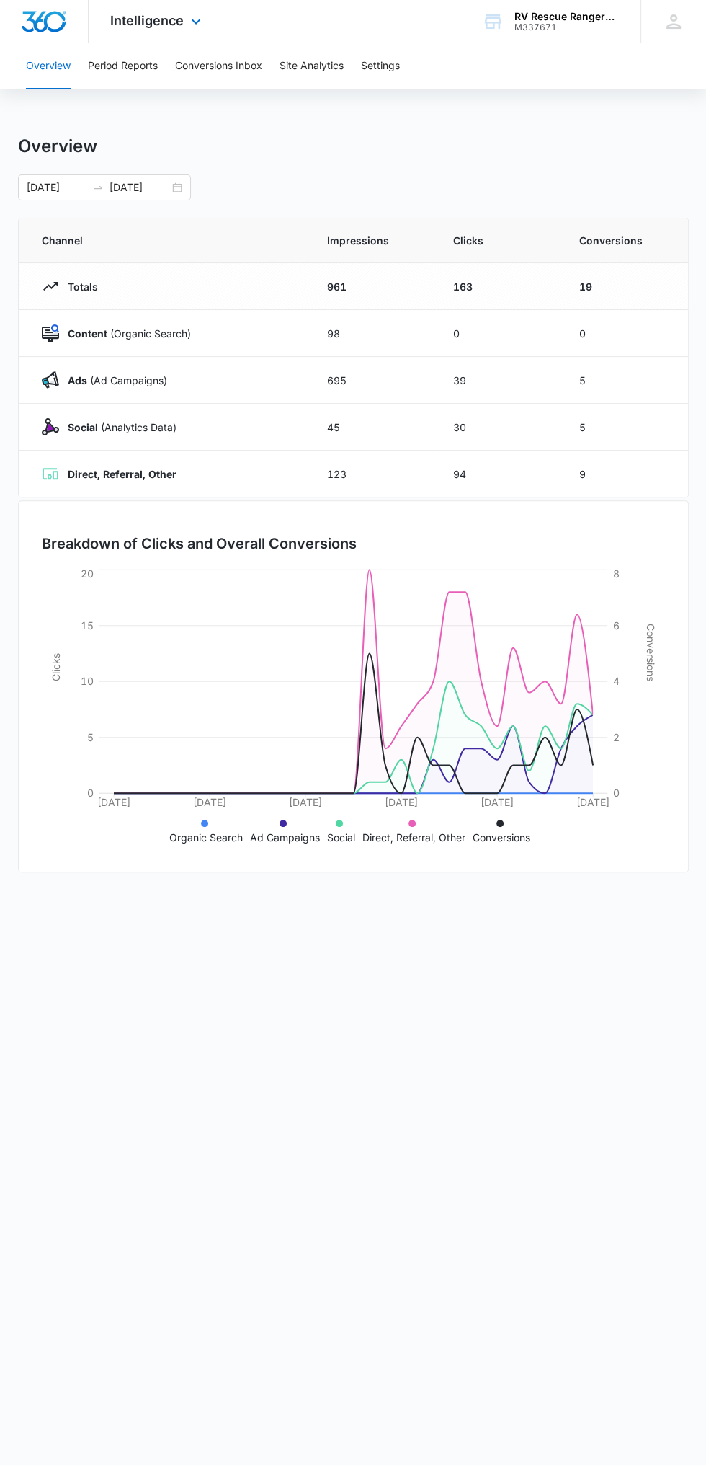  Describe the element at coordinates (285, 837) in the screenshot. I see `p: Ad Campaigns` at that location.